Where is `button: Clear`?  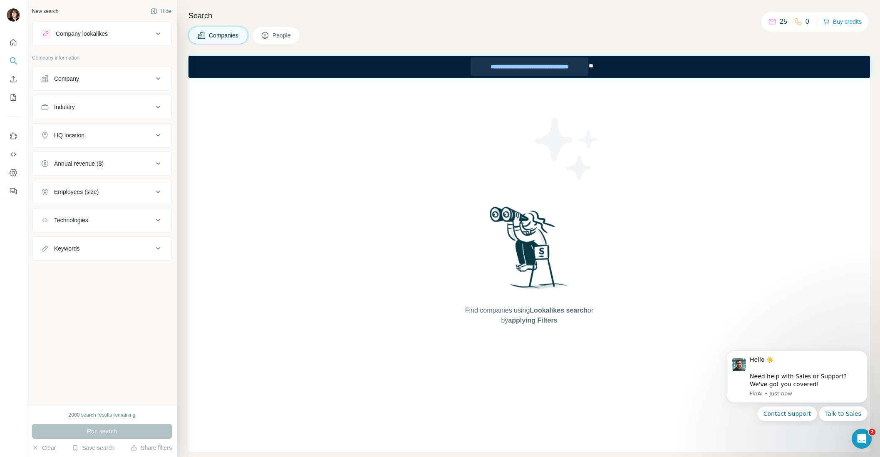 button: Clear is located at coordinates (44, 447).